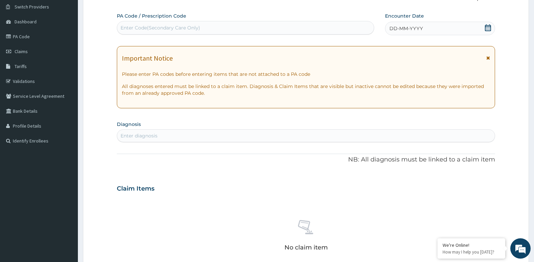  Describe the element at coordinates (20, 42) in the screenshot. I see `img: d_794563401_company_1708531726252_794563401` at that location.